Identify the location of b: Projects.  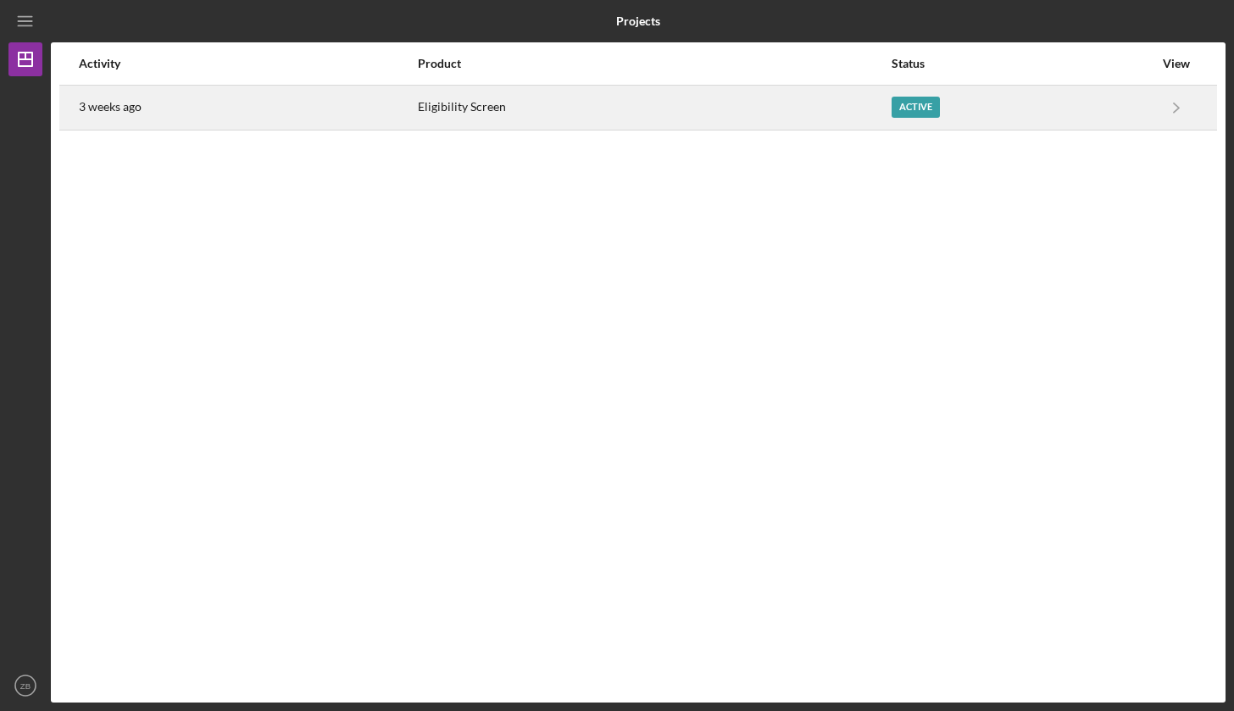
(638, 21).